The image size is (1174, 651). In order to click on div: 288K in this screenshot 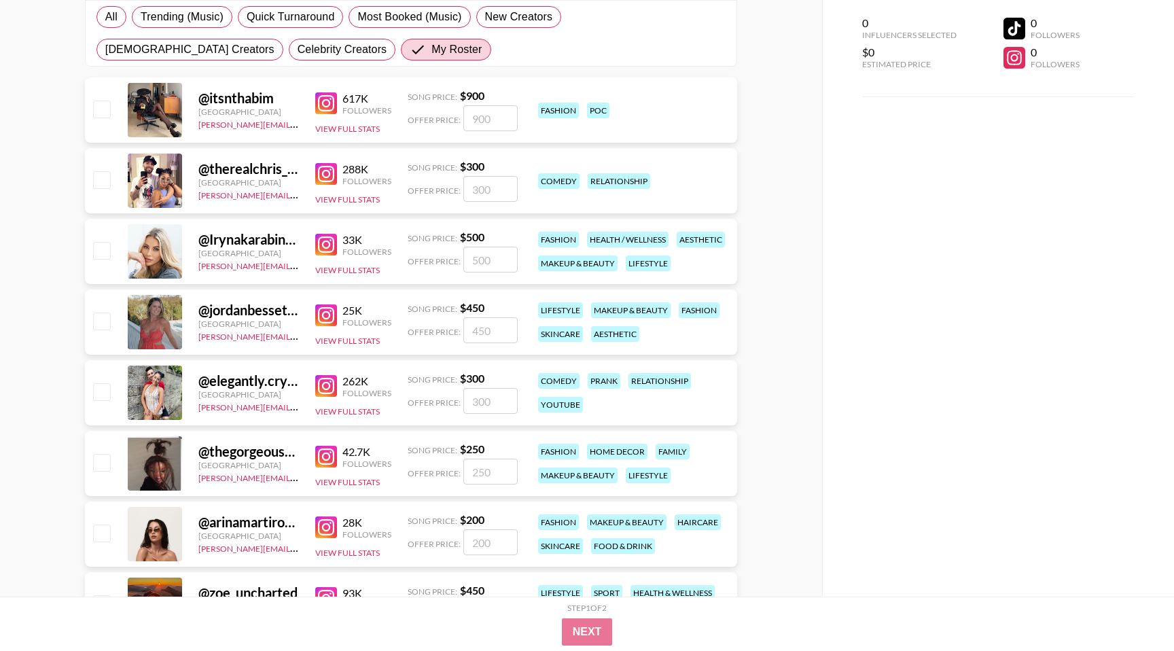, I will do `click(367, 169)`.